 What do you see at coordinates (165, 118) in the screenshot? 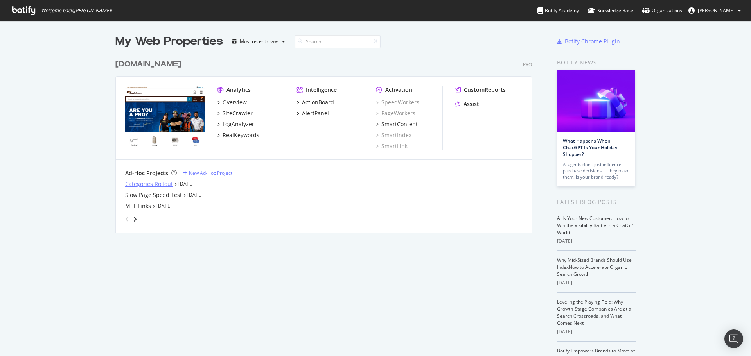
I see `img: www.supplyhouse.com` at bounding box center [165, 118].